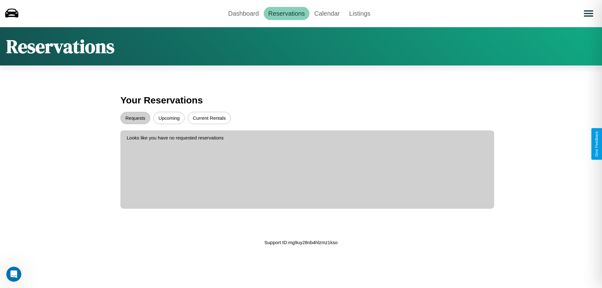  Describe the element at coordinates (60, 46) in the screenshot. I see `h1: Reservations` at that location.